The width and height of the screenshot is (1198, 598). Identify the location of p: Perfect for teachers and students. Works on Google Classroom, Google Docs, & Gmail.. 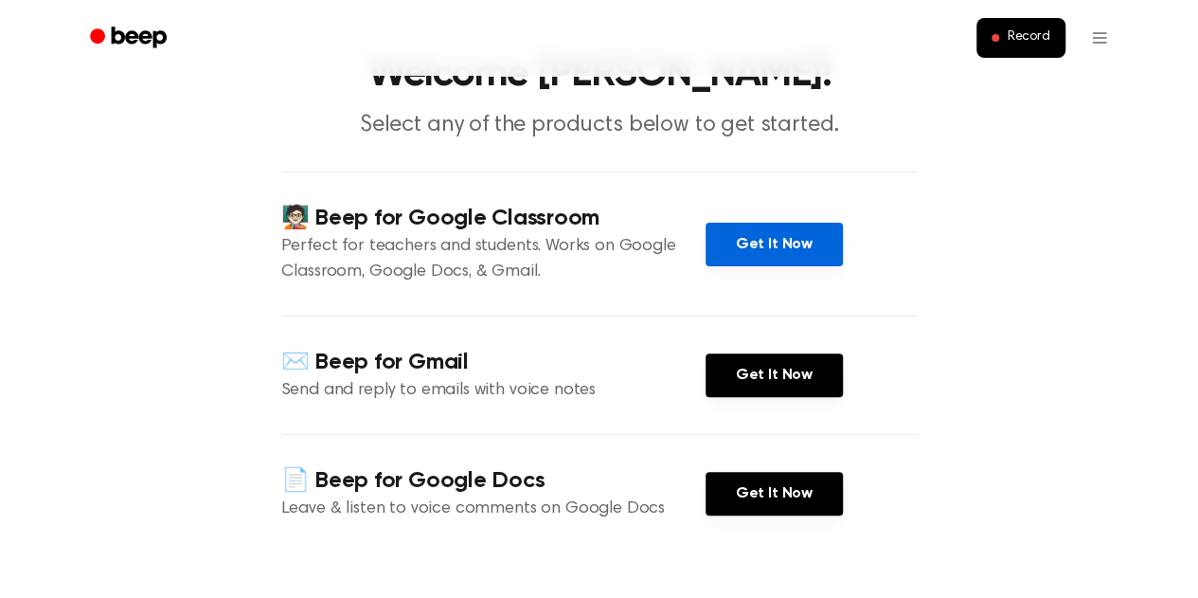
(494, 260).